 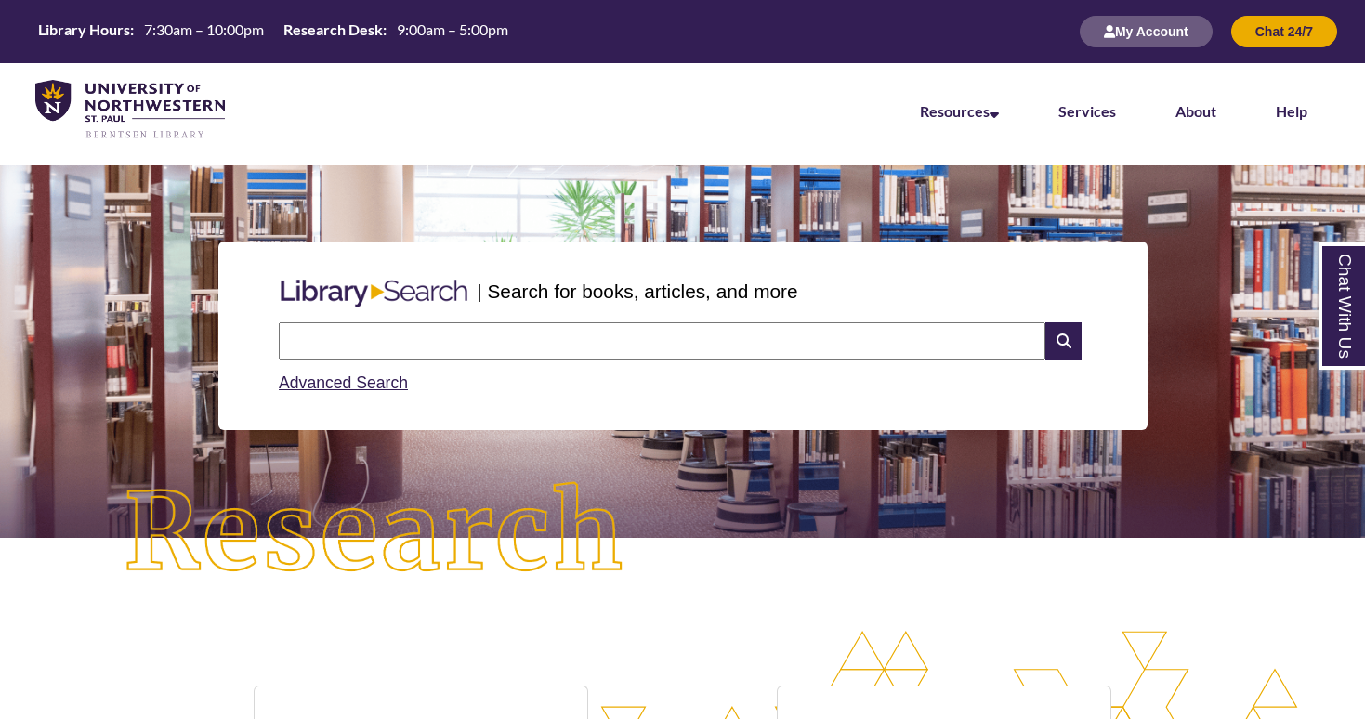 I want to click on p: | Search for books, articles, and more, so click(x=636, y=291).